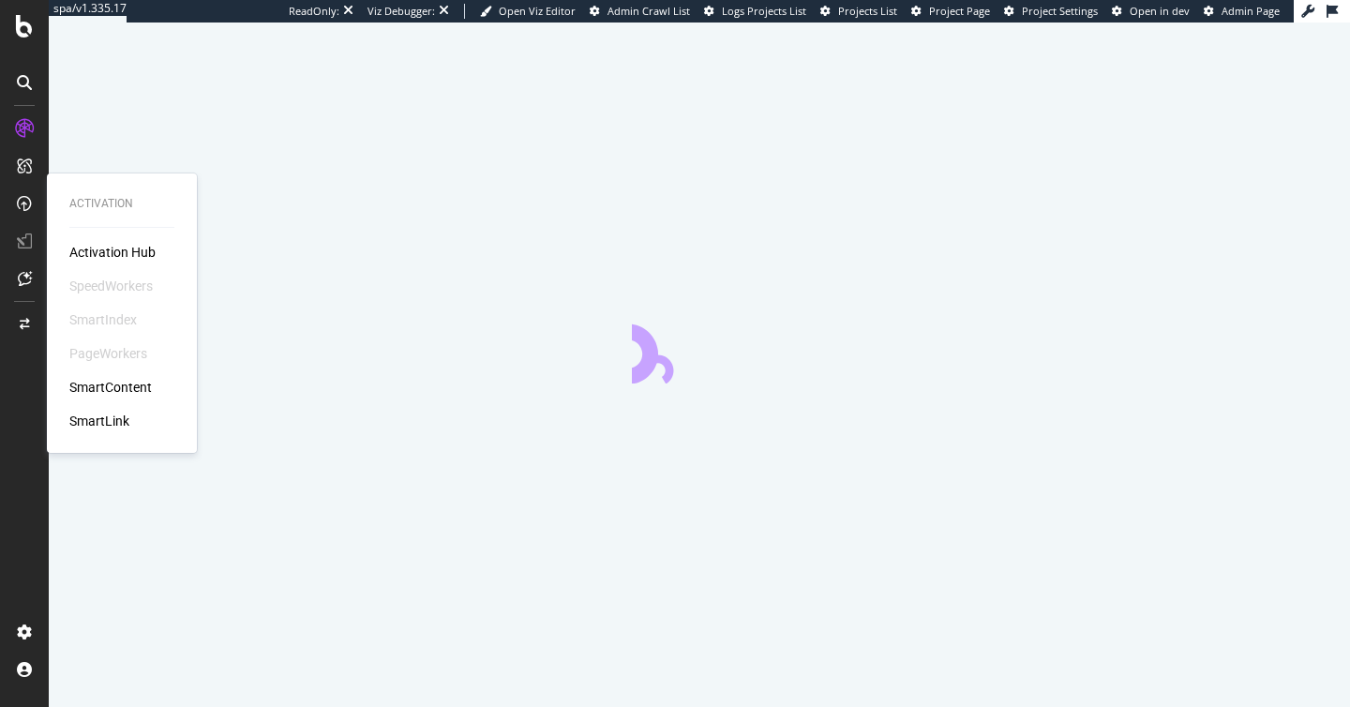 The image size is (1350, 707). I want to click on a: Open in dev, so click(1150, 11).